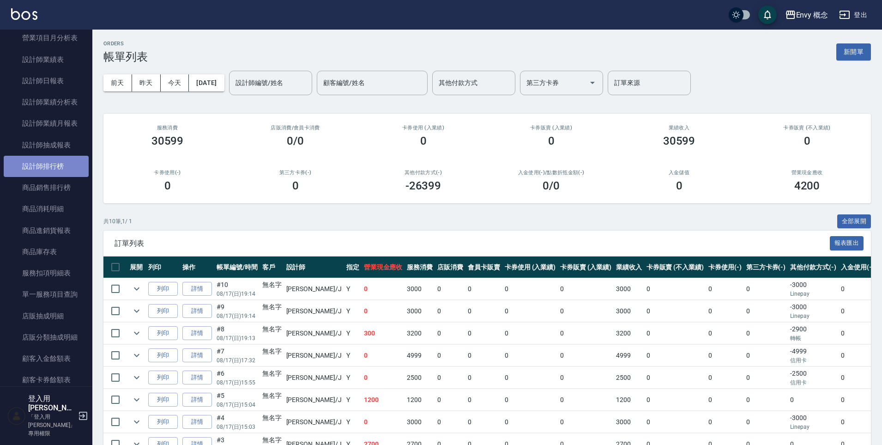  I want to click on p: 08/17 (日) 19:13, so click(237, 338).